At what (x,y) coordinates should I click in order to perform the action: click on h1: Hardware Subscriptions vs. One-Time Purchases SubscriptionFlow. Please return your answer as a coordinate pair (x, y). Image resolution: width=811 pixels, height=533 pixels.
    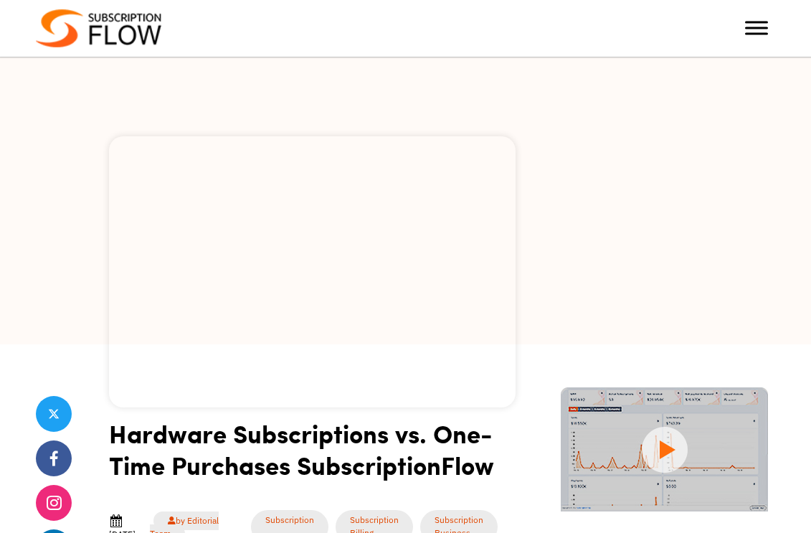
    Looking at the image, I should click on (312, 454).